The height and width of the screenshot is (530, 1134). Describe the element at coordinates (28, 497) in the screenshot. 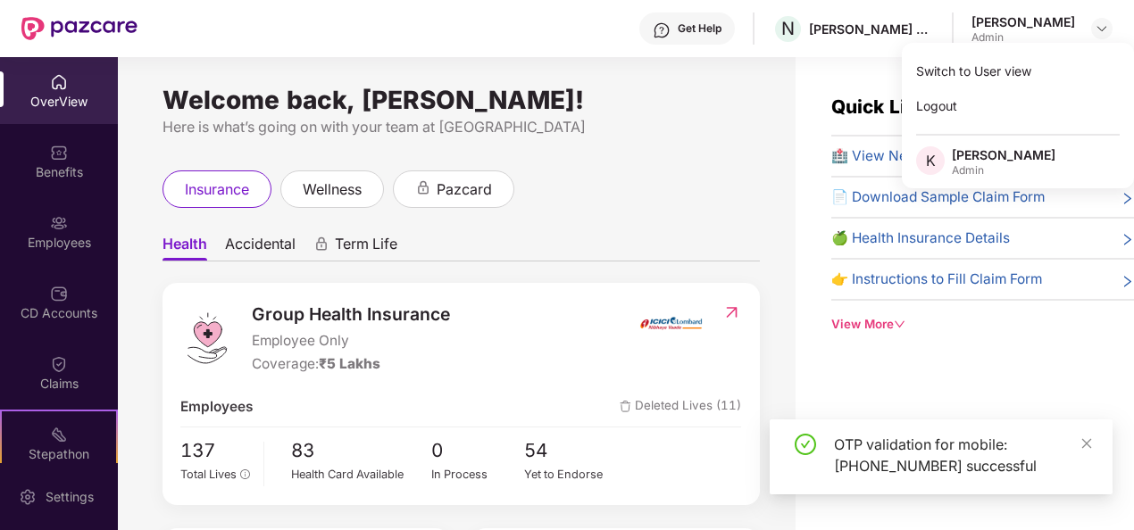

I see `img: svg+xml;base64,PHN2ZyBpZD0iU2V0dGluZy0yMHgyMCIgeG1sbnM9Imh0dHA6Ly93d3cudzMub3JnLzIwMDAvc3ZnIiB3aW...` at that location.